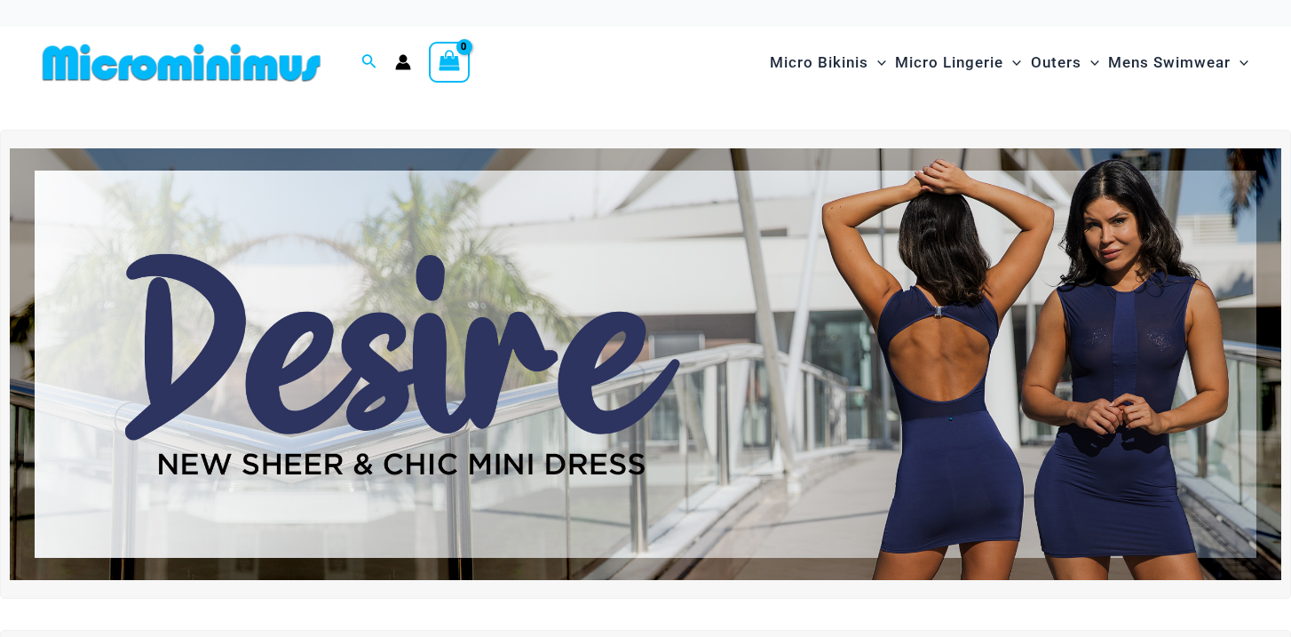 The height and width of the screenshot is (637, 1291). What do you see at coordinates (645, 364) in the screenshot?
I see `img: Desire me Navy Dress` at bounding box center [645, 364].